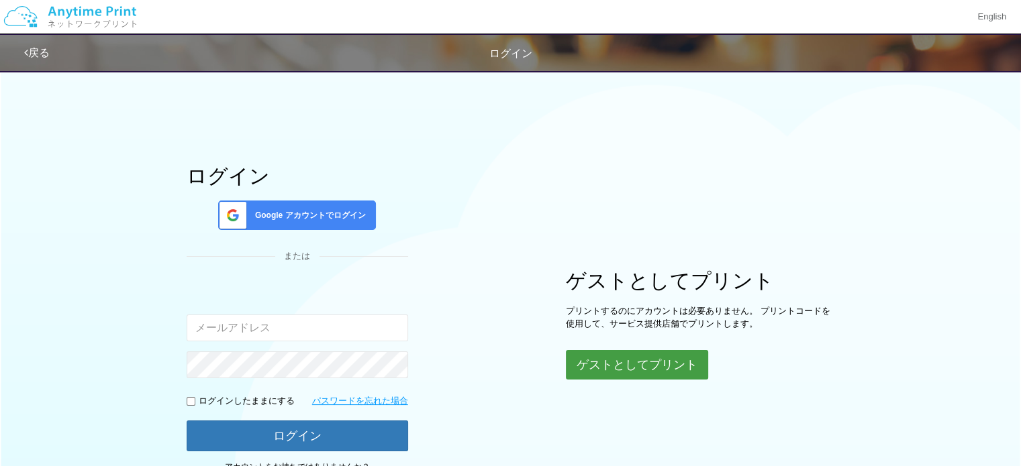  What do you see at coordinates (297, 176) in the screenshot?
I see `h1: ログイン` at bounding box center [297, 176].